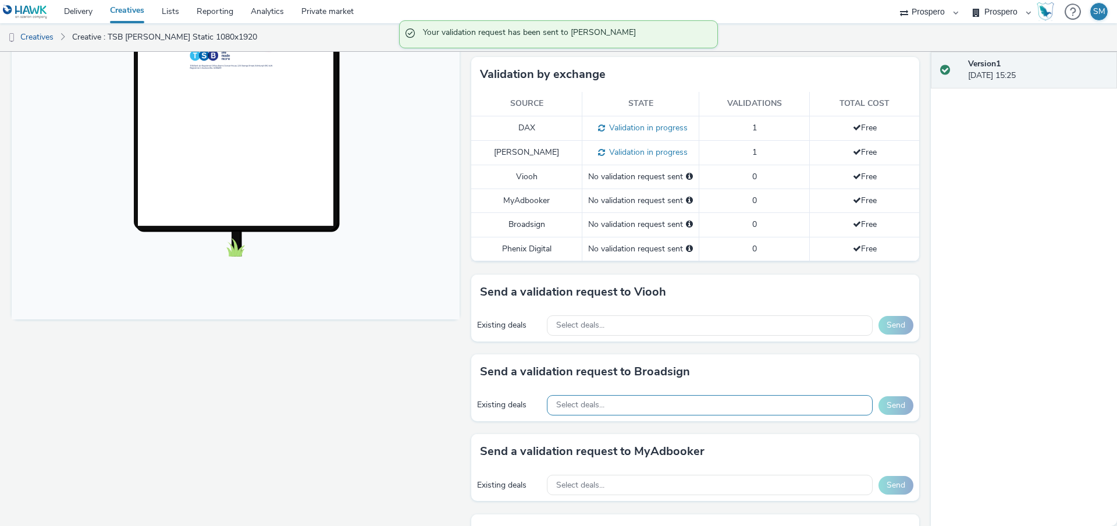 The width and height of the screenshot is (1117, 526). Describe the element at coordinates (573, 292) in the screenshot. I see `h3: Send a validation request to Viooh` at that location.